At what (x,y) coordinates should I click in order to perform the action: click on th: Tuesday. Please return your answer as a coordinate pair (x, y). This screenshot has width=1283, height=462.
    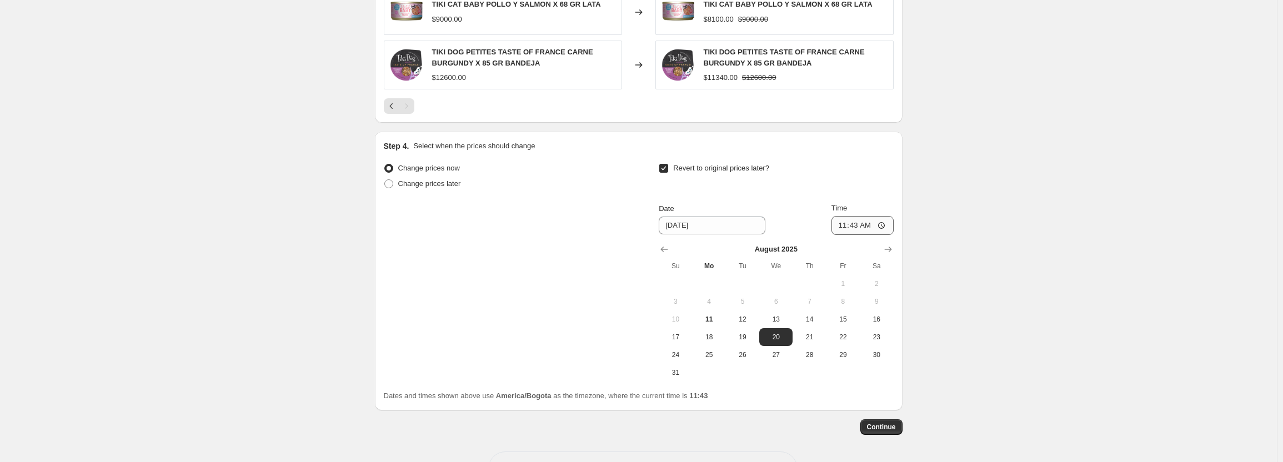
    Looking at the image, I should click on (742, 266).